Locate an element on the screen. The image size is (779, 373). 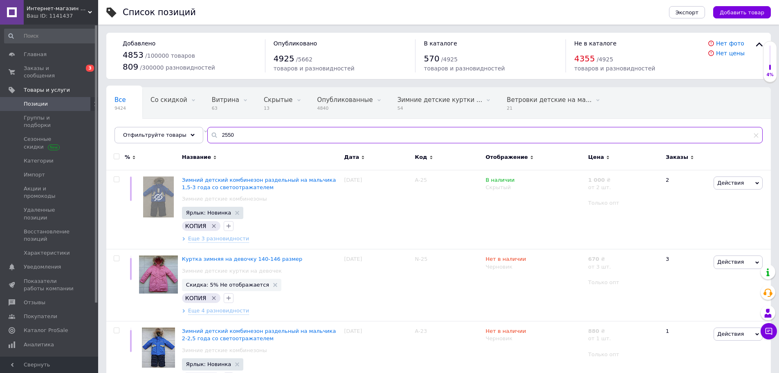
span: 809 is located at coordinates (130, 67).